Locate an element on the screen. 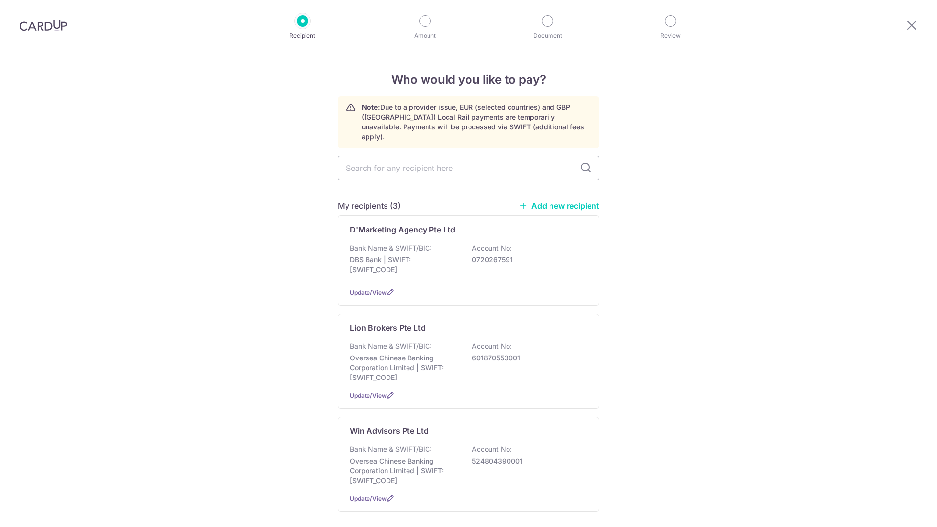  a: Add new recipient is located at coordinates (559, 206).